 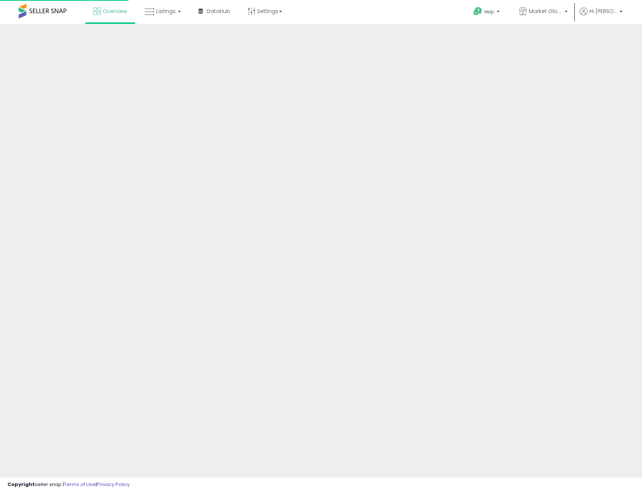 What do you see at coordinates (477, 11) in the screenshot?
I see `i: Get Help` at bounding box center [477, 11].